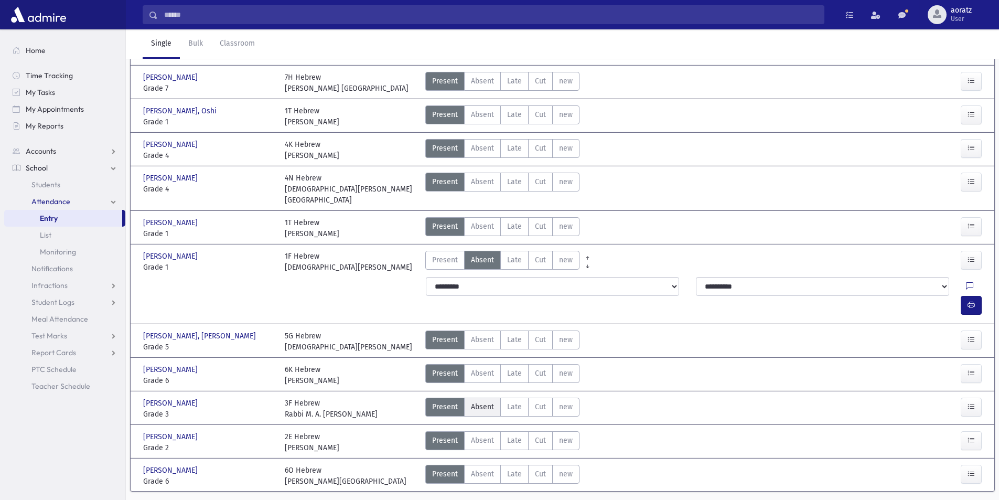  What do you see at coordinates (65, 352) in the screenshot?
I see `a: Report Cards` at bounding box center [65, 352].